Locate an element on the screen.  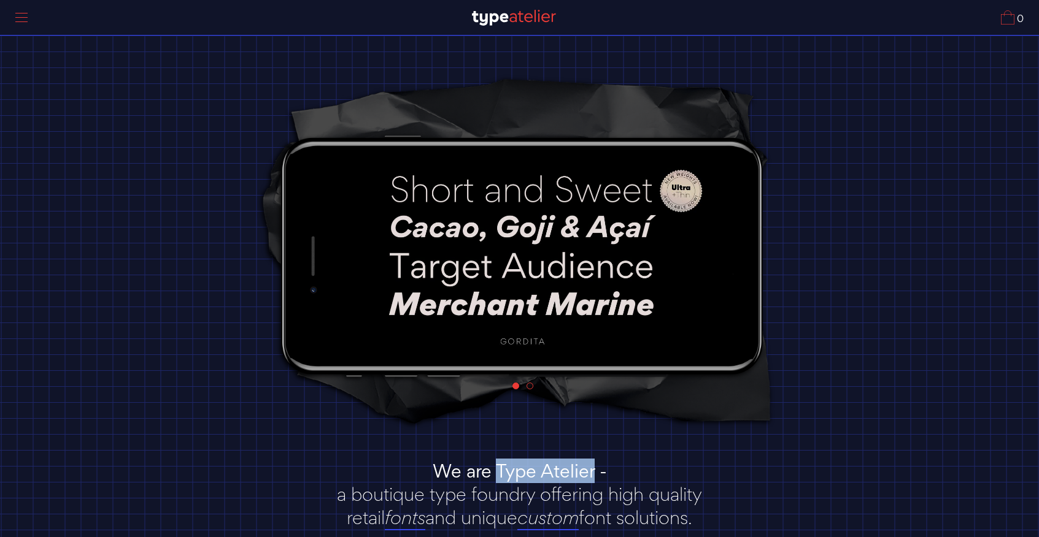
img: Gordita is located at coordinates (522, 255).